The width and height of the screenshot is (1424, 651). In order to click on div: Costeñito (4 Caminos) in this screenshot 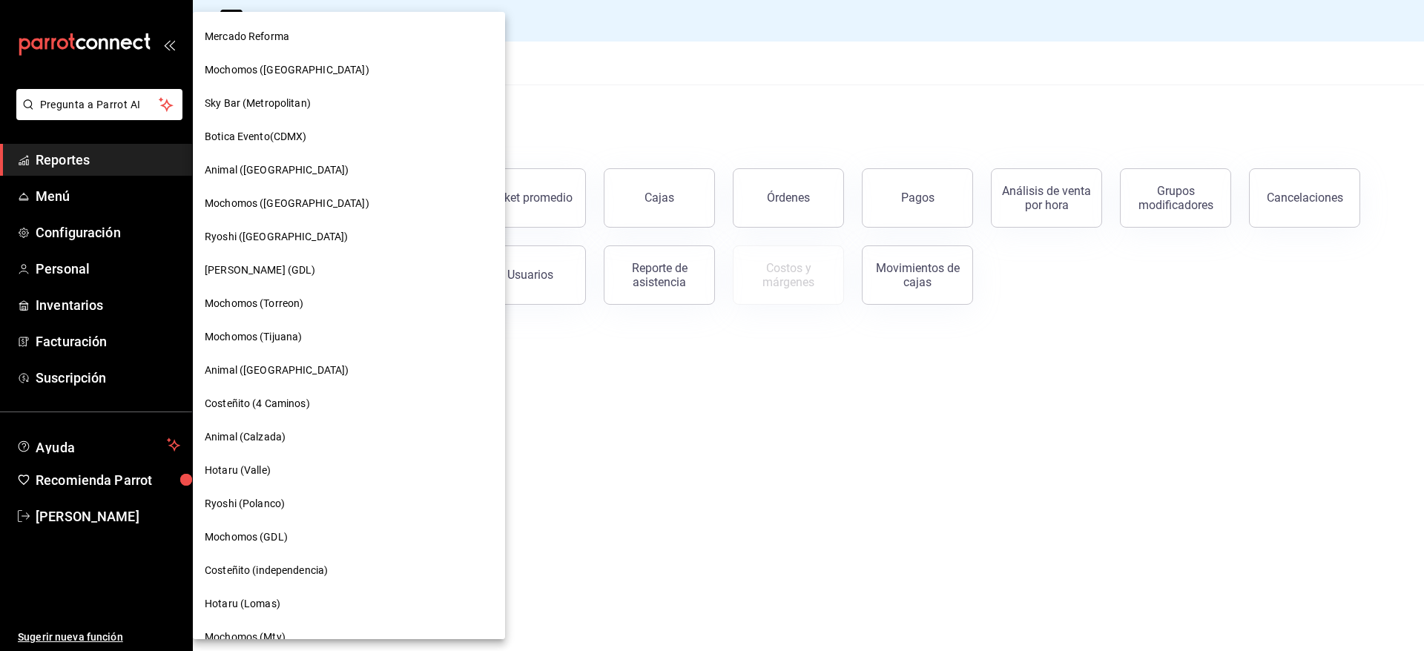, I will do `click(349, 403)`.